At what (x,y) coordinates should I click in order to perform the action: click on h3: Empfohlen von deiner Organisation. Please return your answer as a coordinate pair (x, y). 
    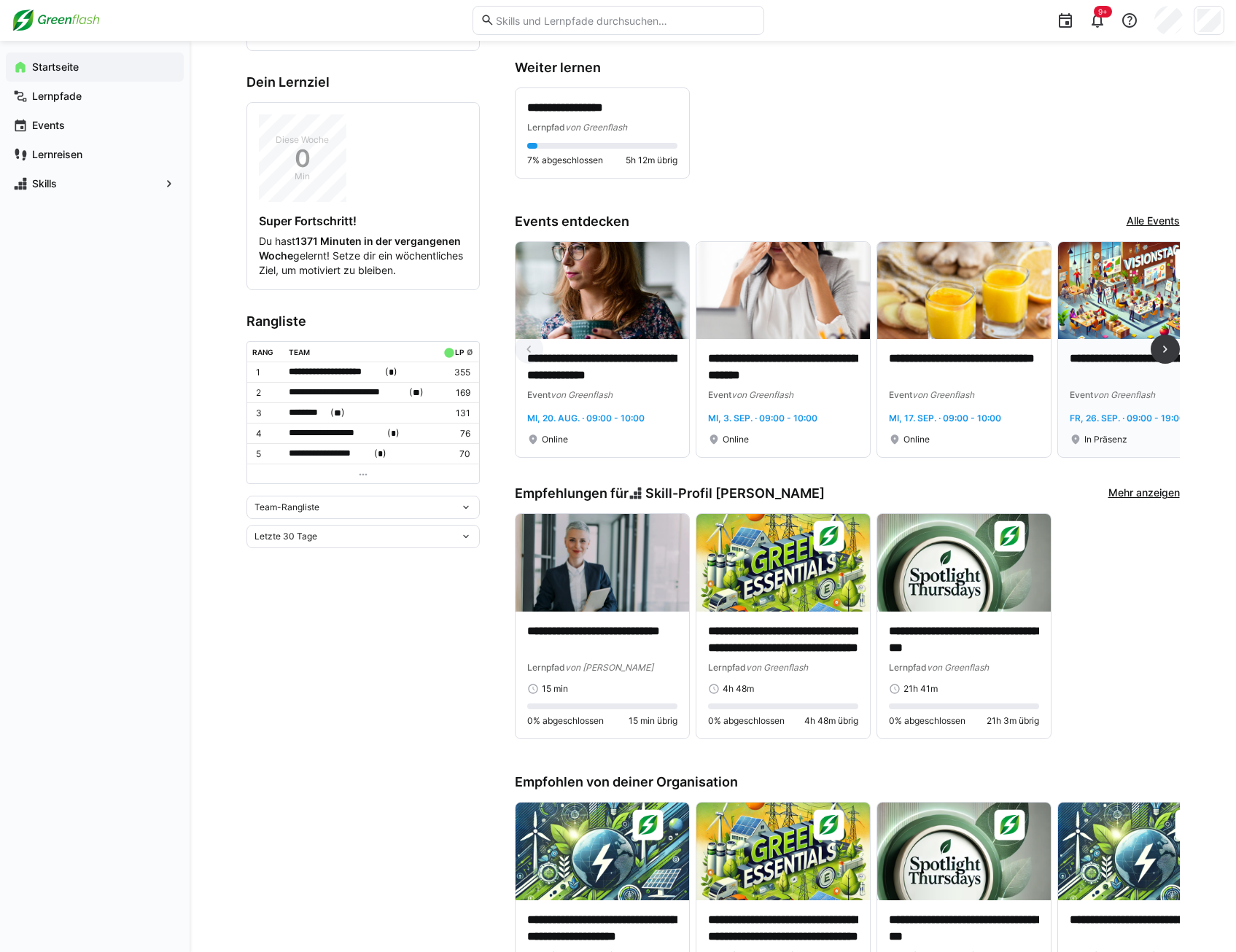
    Looking at the image, I should click on (847, 782).